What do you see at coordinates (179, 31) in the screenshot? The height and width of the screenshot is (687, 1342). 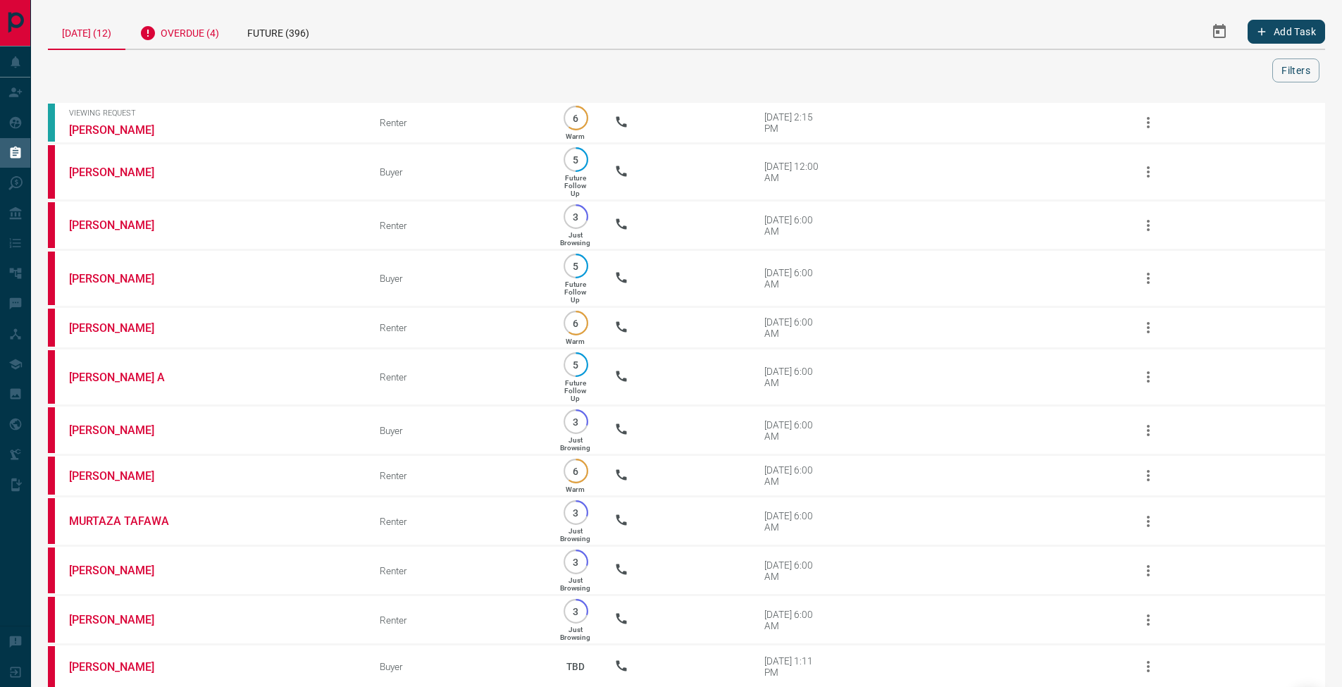 I see `div: Overdue (4)` at bounding box center [179, 31].